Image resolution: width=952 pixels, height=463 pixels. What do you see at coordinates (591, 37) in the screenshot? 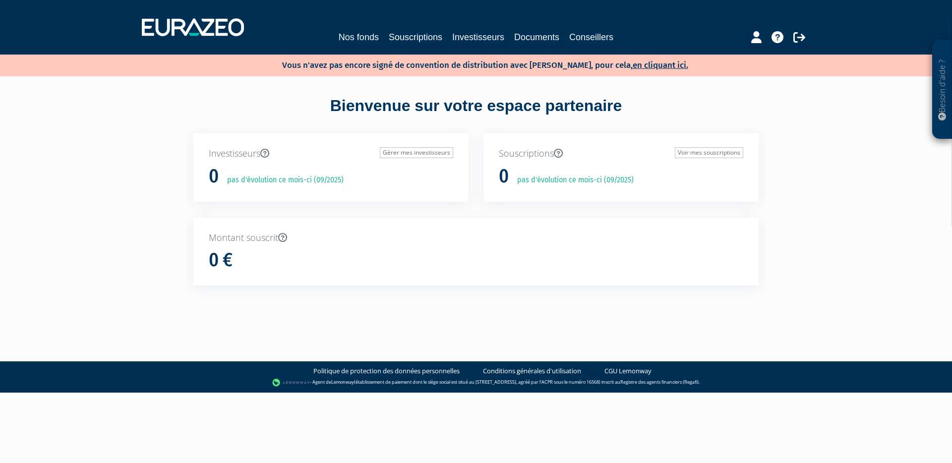
I see `a: Conseillers` at bounding box center [591, 37].